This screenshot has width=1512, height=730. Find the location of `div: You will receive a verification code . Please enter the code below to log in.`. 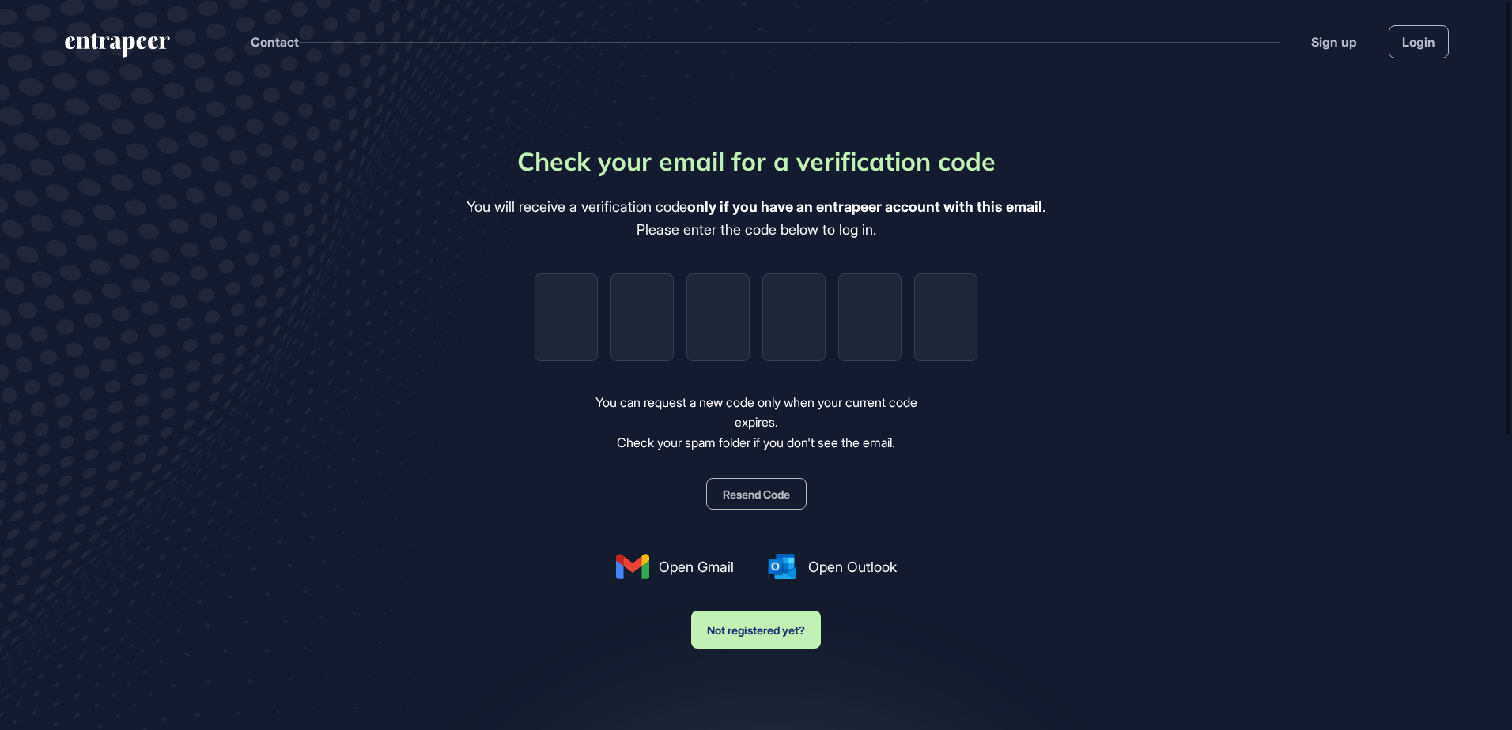

div: You will receive a verification code . Please enter the code below to log in. is located at coordinates (756, 219).